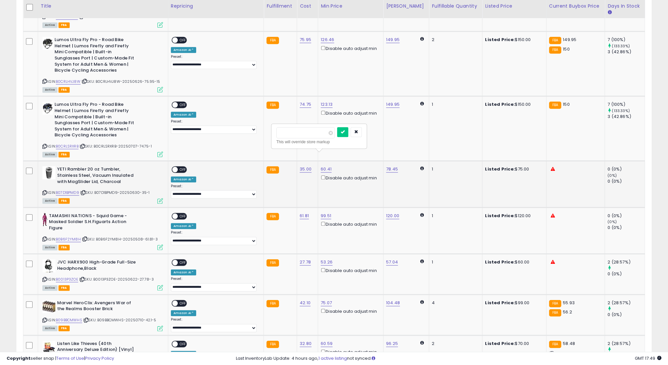  I want to click on strong: Copyright, so click(18, 358).